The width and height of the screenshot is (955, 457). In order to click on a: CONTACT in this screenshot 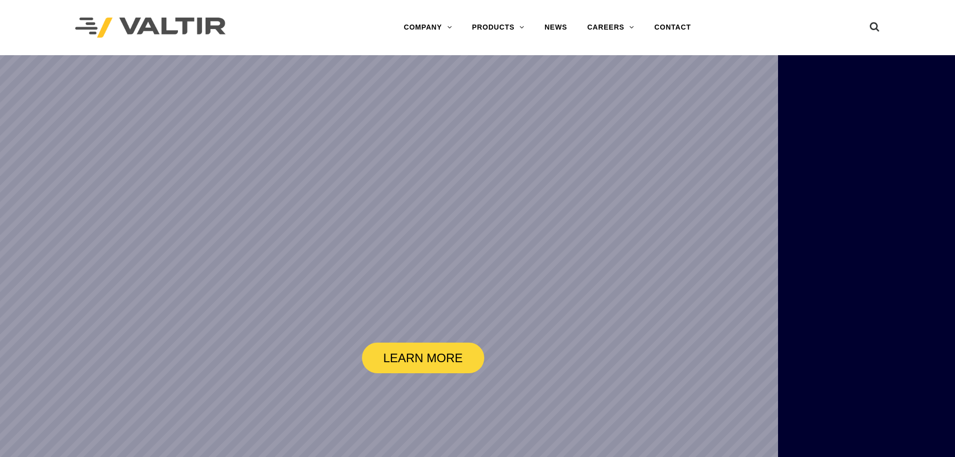, I will do `click(673, 28)`.